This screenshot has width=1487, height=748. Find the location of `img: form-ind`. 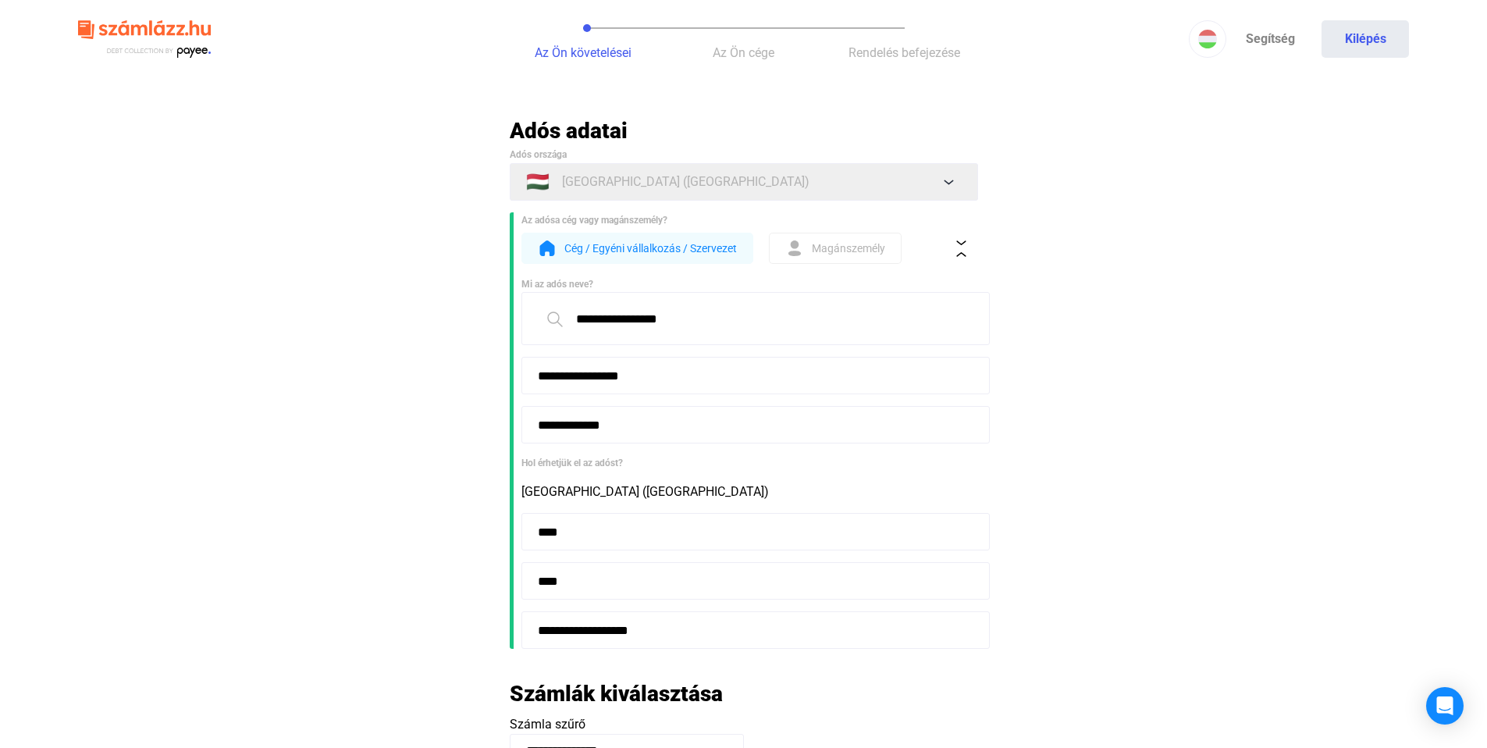

img: form-ind is located at coordinates (795, 248).